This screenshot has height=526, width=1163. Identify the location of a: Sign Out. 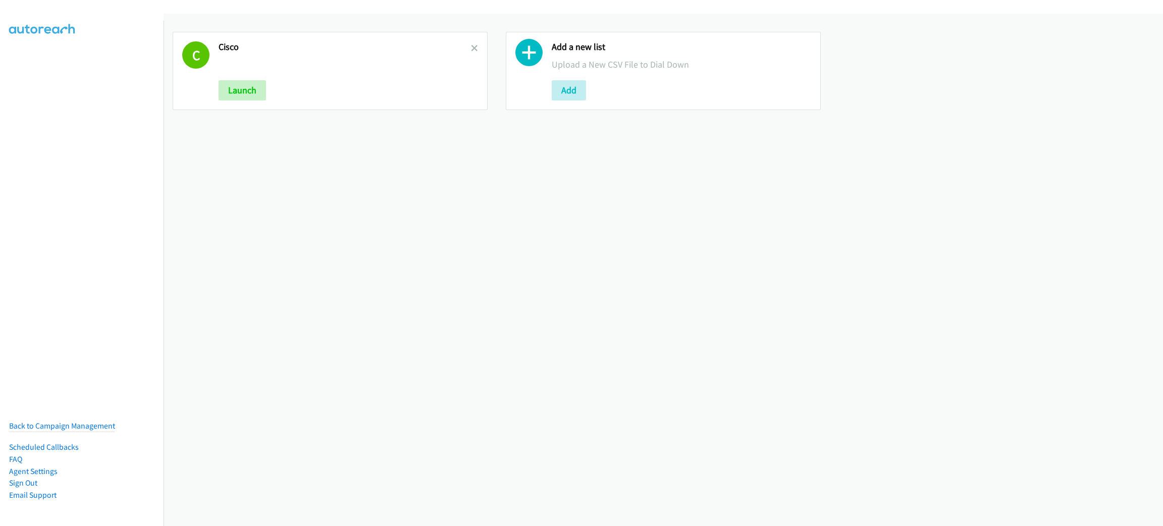
(23, 483).